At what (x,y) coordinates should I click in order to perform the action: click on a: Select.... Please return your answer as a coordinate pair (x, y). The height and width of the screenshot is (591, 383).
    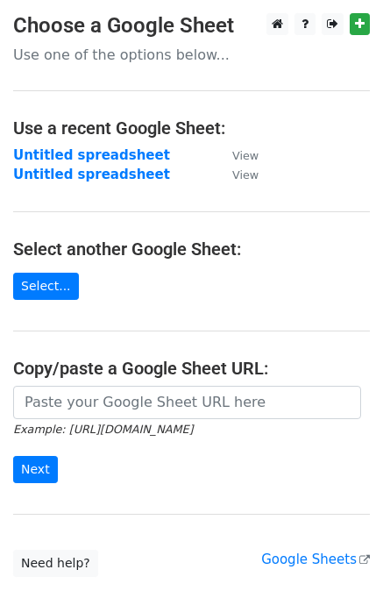
    Looking at the image, I should click on (46, 286).